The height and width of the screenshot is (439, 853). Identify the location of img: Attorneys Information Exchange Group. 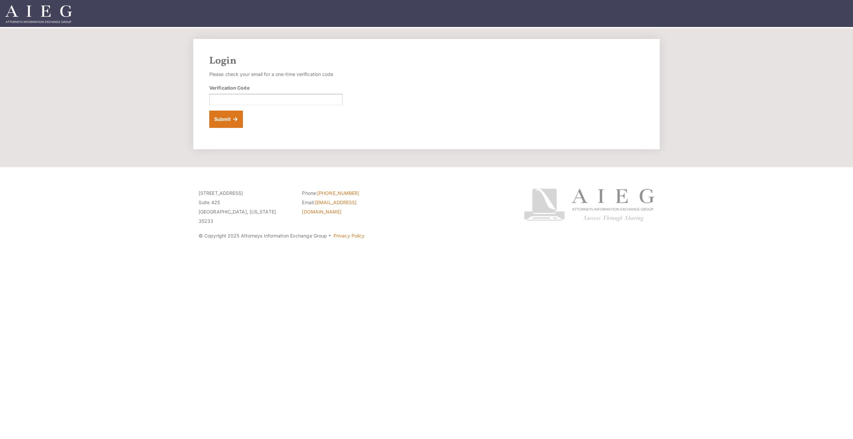
(39, 14).